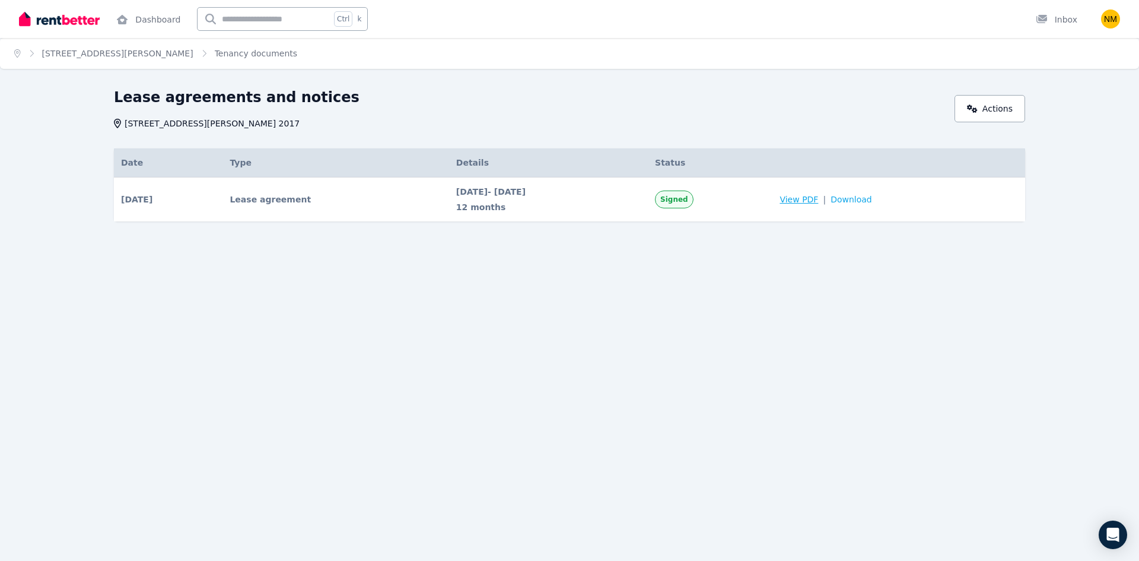 The width and height of the screenshot is (1139, 561). What do you see at coordinates (674, 199) in the screenshot?
I see `span: Signed` at bounding box center [674, 199].